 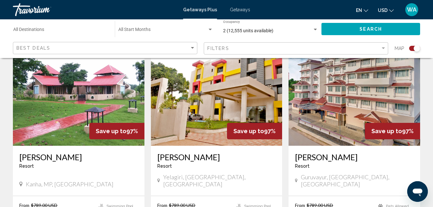 I want to click on button: Change language, so click(x=362, y=10).